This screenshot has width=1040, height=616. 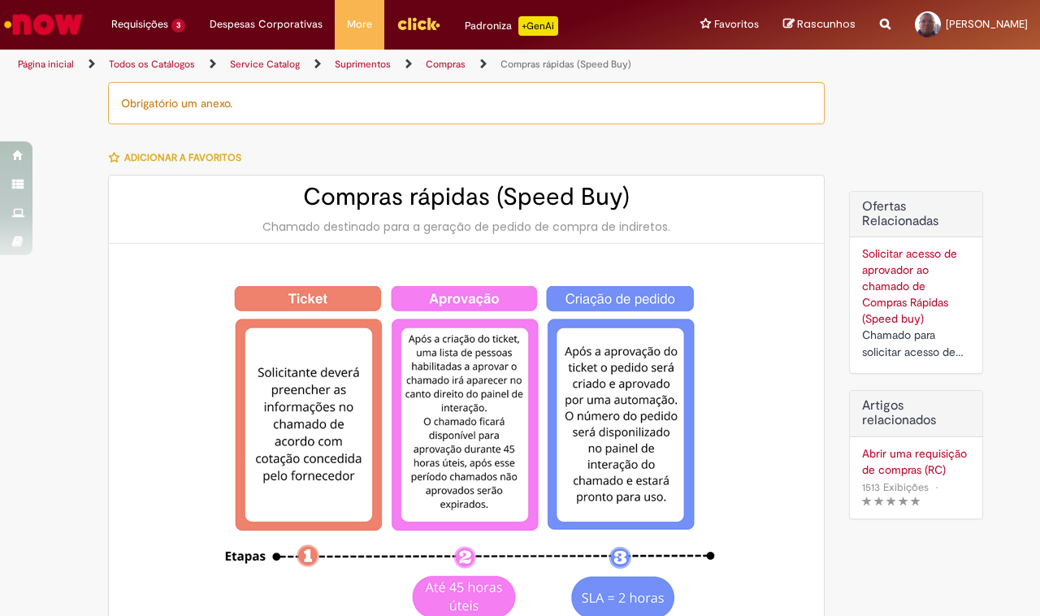 I want to click on div: Obrigatório um anexo., so click(x=467, y=103).